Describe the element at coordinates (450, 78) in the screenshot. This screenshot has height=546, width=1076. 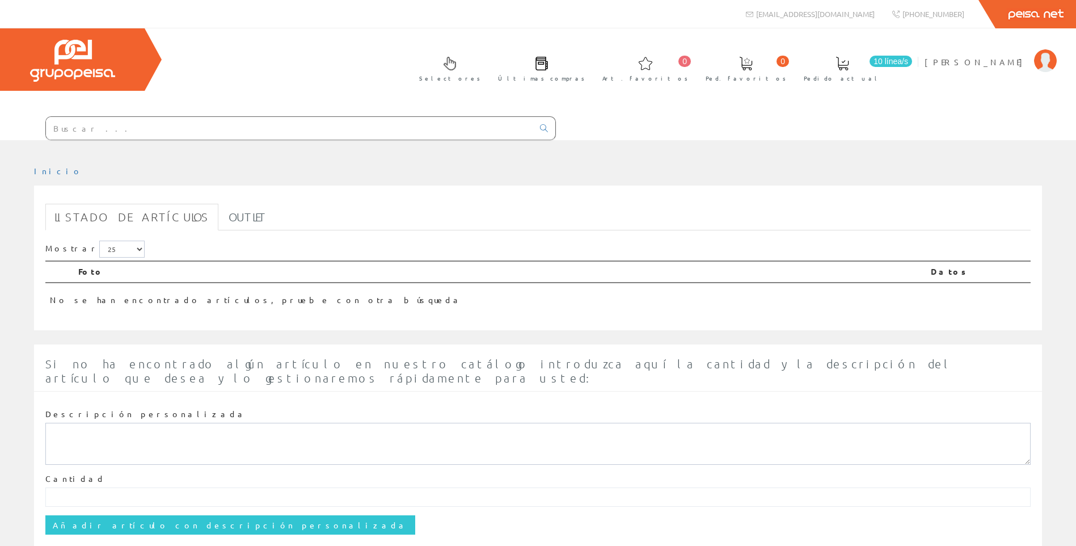
I see `span: Selectores` at that location.